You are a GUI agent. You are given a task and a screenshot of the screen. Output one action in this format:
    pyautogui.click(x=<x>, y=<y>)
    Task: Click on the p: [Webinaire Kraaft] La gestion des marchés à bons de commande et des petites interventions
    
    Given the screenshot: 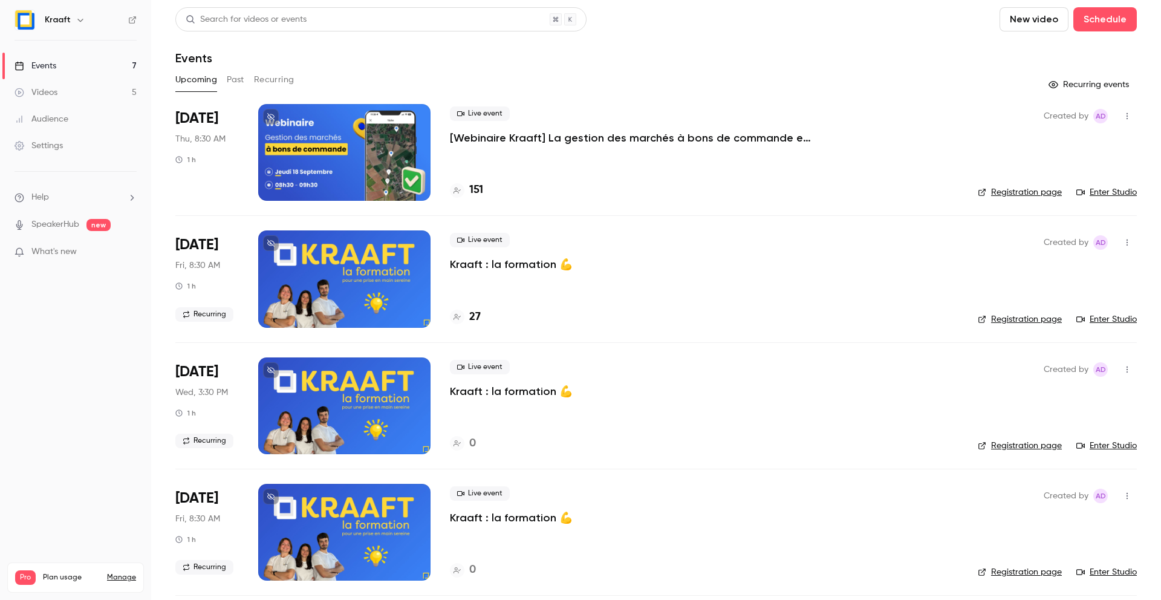 What is the action you would take?
    pyautogui.click(x=631, y=138)
    